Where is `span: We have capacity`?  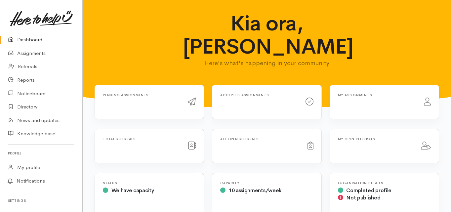 span: We have capacity is located at coordinates (132, 190).